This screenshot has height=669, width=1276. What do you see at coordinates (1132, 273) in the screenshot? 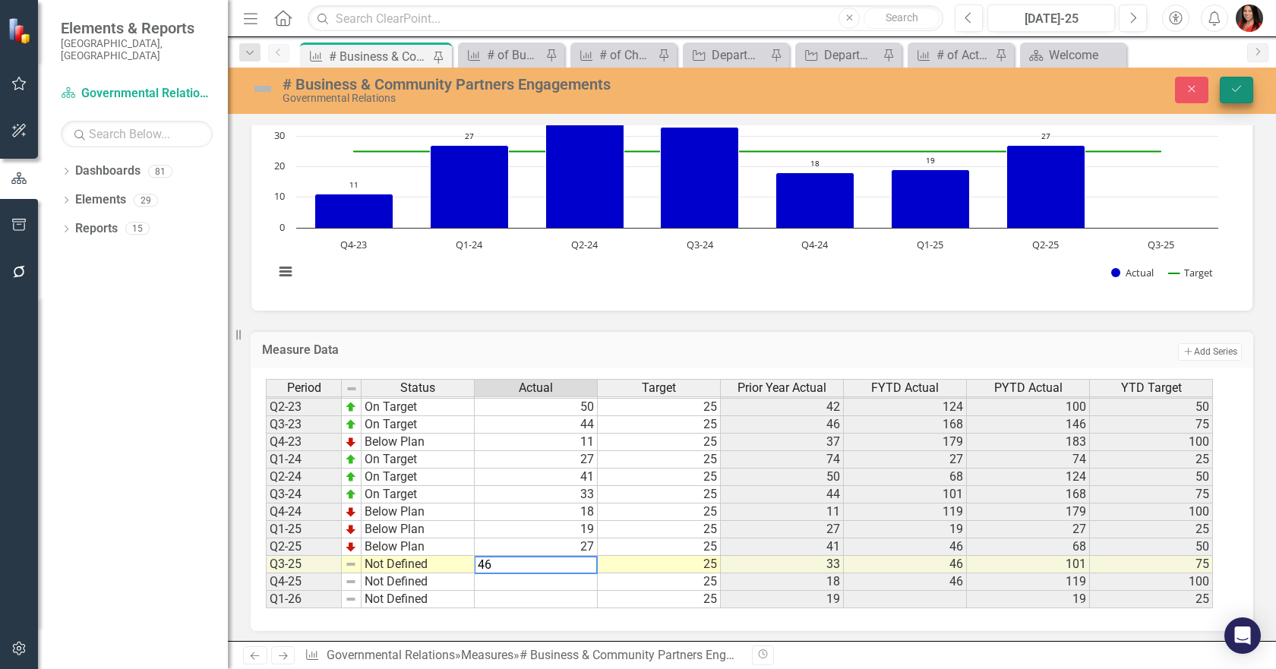
I see `button: Show Actual` at bounding box center [1132, 273].